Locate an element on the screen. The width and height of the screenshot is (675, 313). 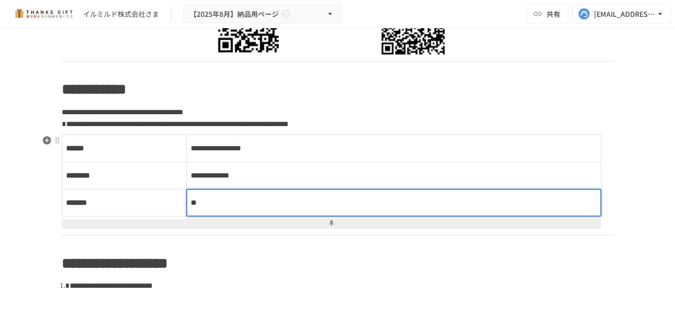
button: 共有 is located at coordinates (548, 14).